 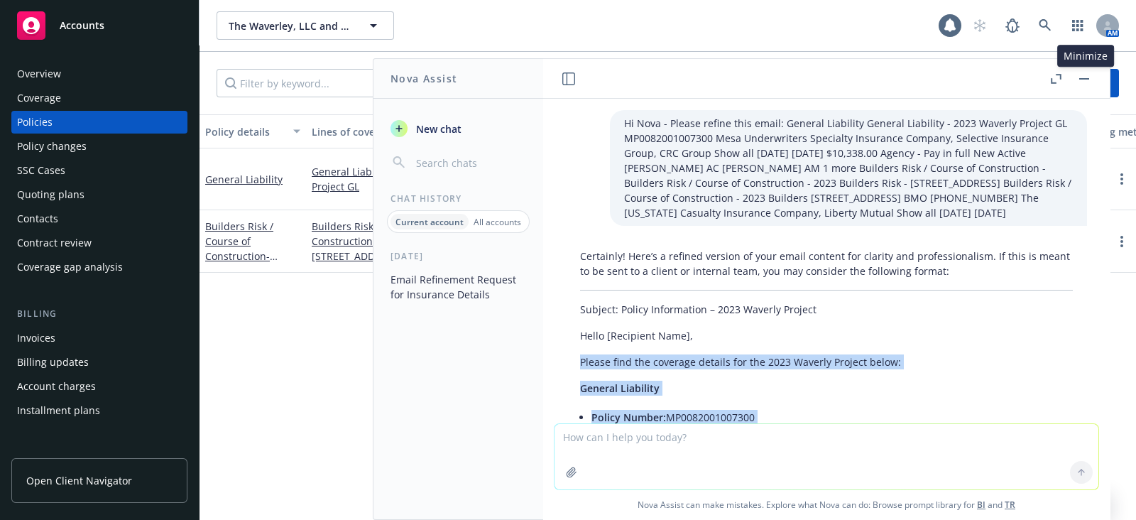 I want to click on a: Search, so click(x=1046, y=26).